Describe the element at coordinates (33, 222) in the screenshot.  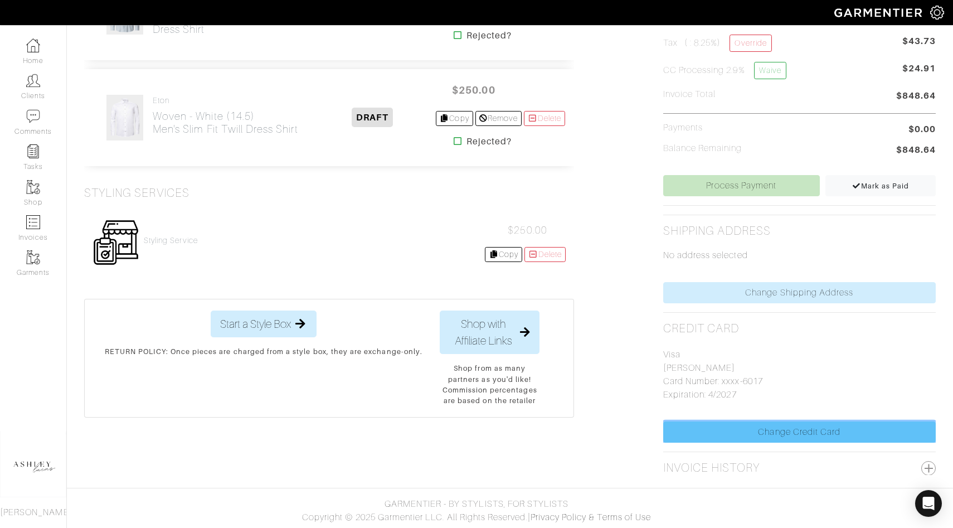
I see `img: orders-icon-0abe47150d42831381b5fb84f609e132dff9fe21cb692f30cb5eec754e2cba89.png` at that location.